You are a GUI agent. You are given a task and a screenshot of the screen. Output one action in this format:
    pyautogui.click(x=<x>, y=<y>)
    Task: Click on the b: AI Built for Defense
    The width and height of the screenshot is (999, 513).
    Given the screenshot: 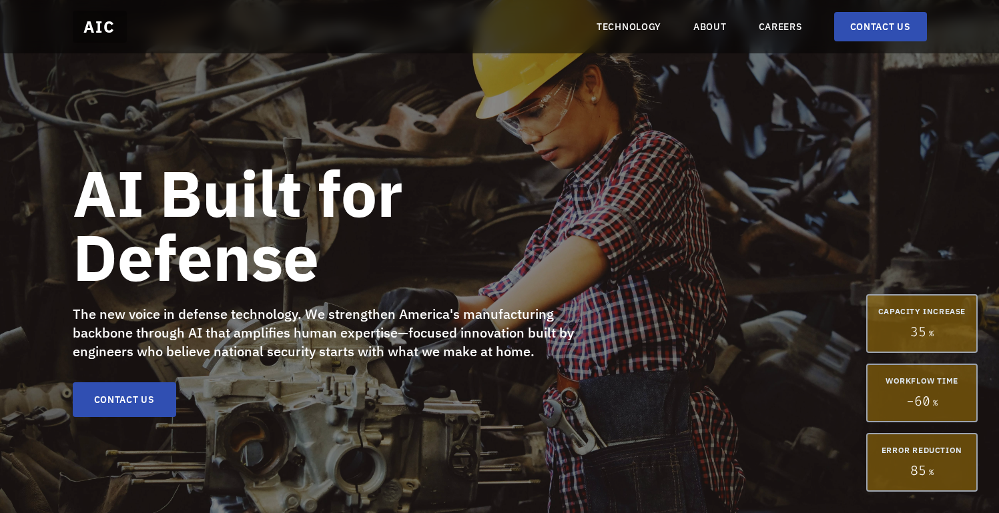 What is the action you would take?
    pyautogui.click(x=238, y=225)
    